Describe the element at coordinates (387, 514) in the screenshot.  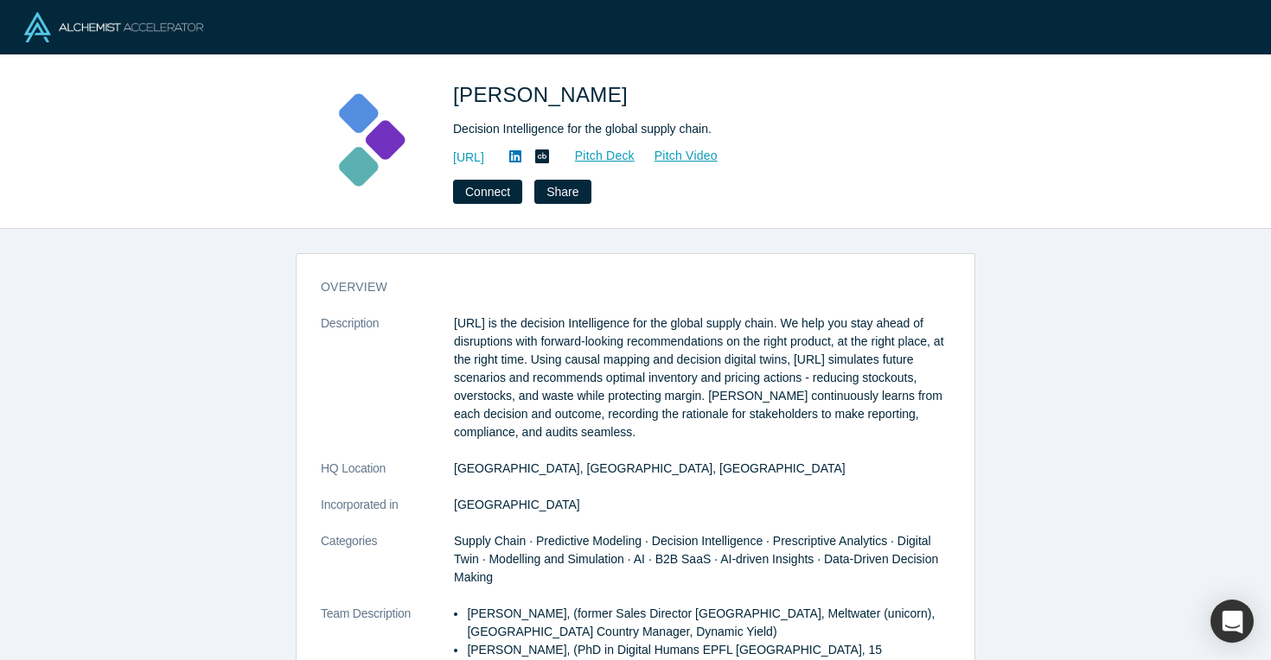
I see `dt: Incorporated in` at that location.